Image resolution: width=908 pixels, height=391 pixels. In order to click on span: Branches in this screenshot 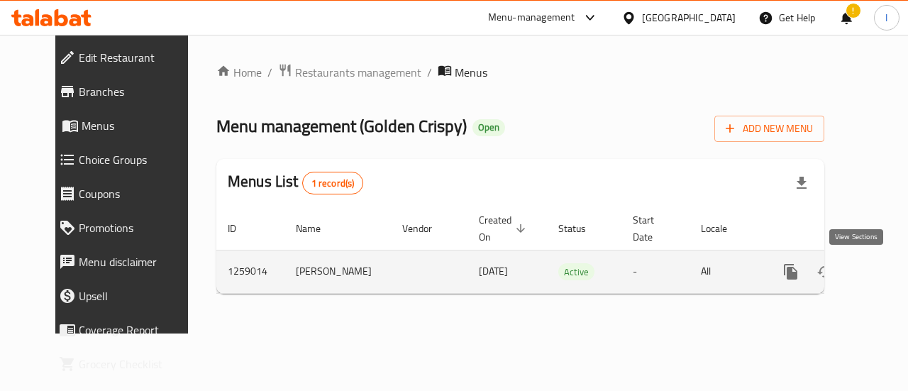, I will do `click(137, 91)`.